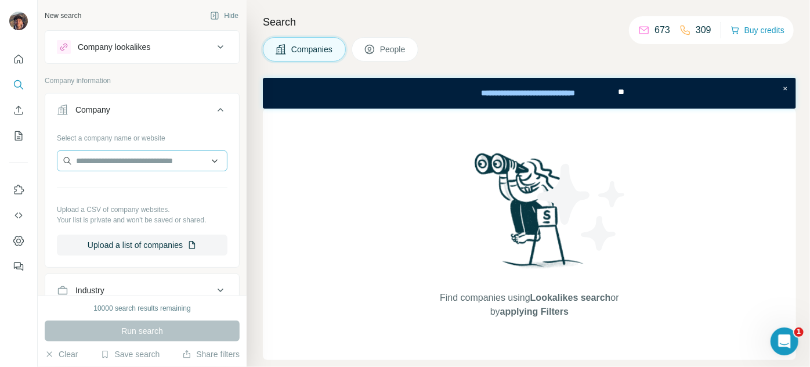  What do you see at coordinates (224, 16) in the screenshot?
I see `button: Hide` at bounding box center [224, 16].